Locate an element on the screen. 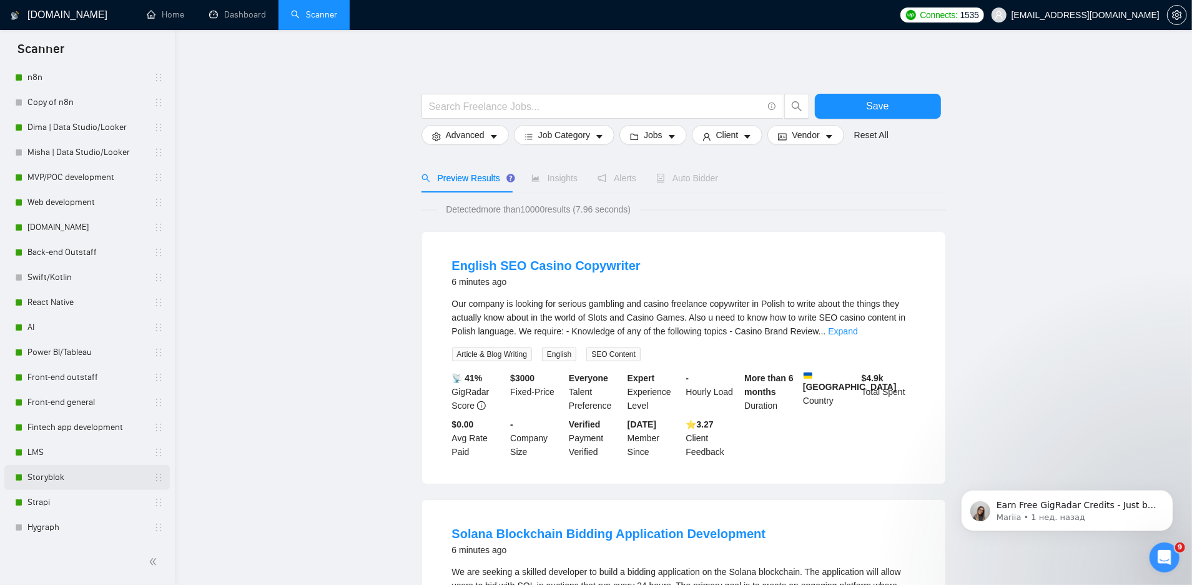 This screenshot has height=585, width=1192. div: Experience Level is located at coordinates (655, 392).